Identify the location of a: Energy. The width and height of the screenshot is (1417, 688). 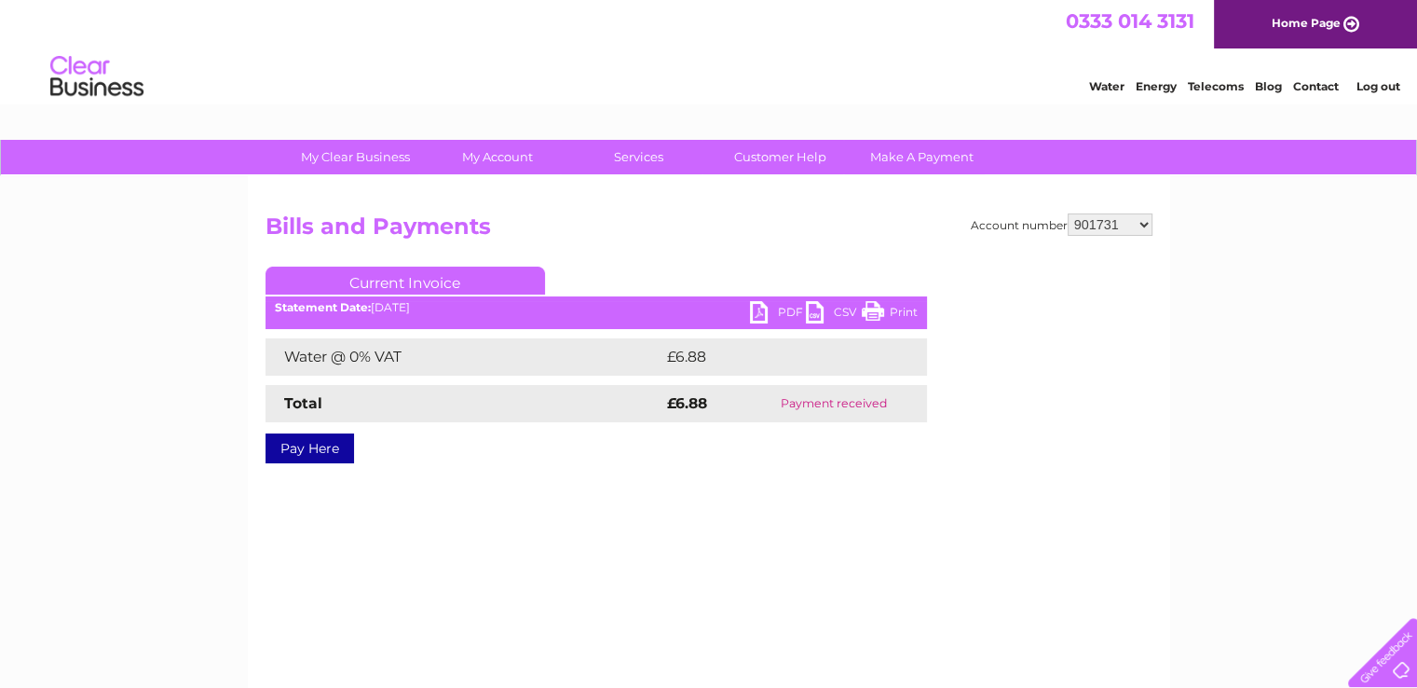
(1156, 86).